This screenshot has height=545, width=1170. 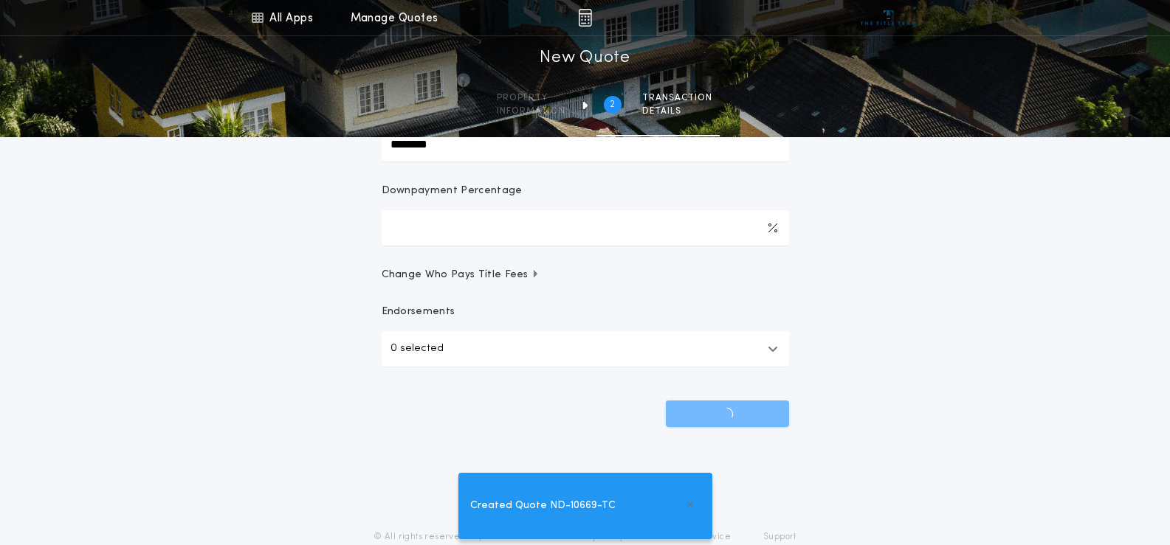 What do you see at coordinates (585, 349) in the screenshot?
I see `button: 0 selected` at bounding box center [585, 349].